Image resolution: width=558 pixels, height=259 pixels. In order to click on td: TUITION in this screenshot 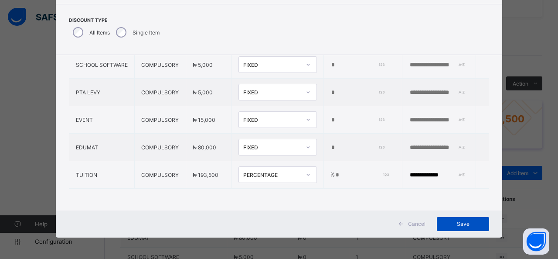, I will do `click(102, 174)`.